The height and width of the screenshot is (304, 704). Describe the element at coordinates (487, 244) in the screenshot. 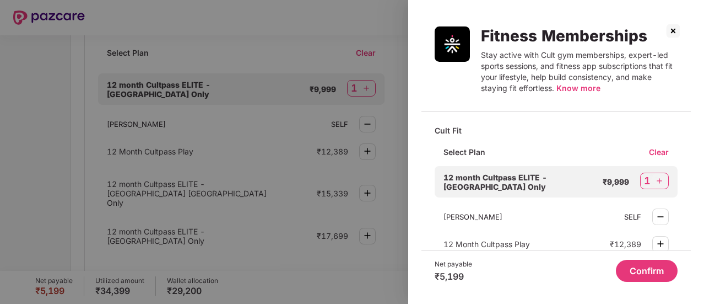

I see `span: 12 Month Cultpass Play` at that location.